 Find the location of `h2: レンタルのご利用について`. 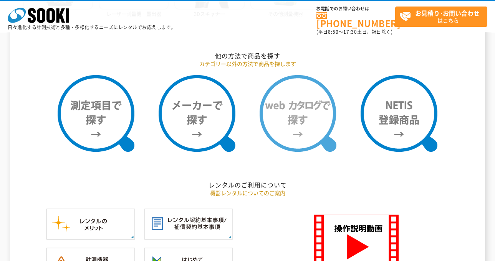

h2: レンタルのご利用について is located at coordinates (248, 185).